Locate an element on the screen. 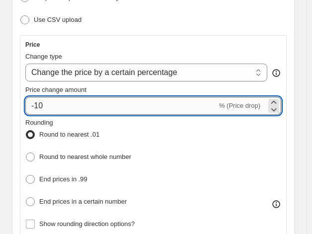 The height and width of the screenshot is (234, 312). span: Change type is located at coordinates (44, 56).